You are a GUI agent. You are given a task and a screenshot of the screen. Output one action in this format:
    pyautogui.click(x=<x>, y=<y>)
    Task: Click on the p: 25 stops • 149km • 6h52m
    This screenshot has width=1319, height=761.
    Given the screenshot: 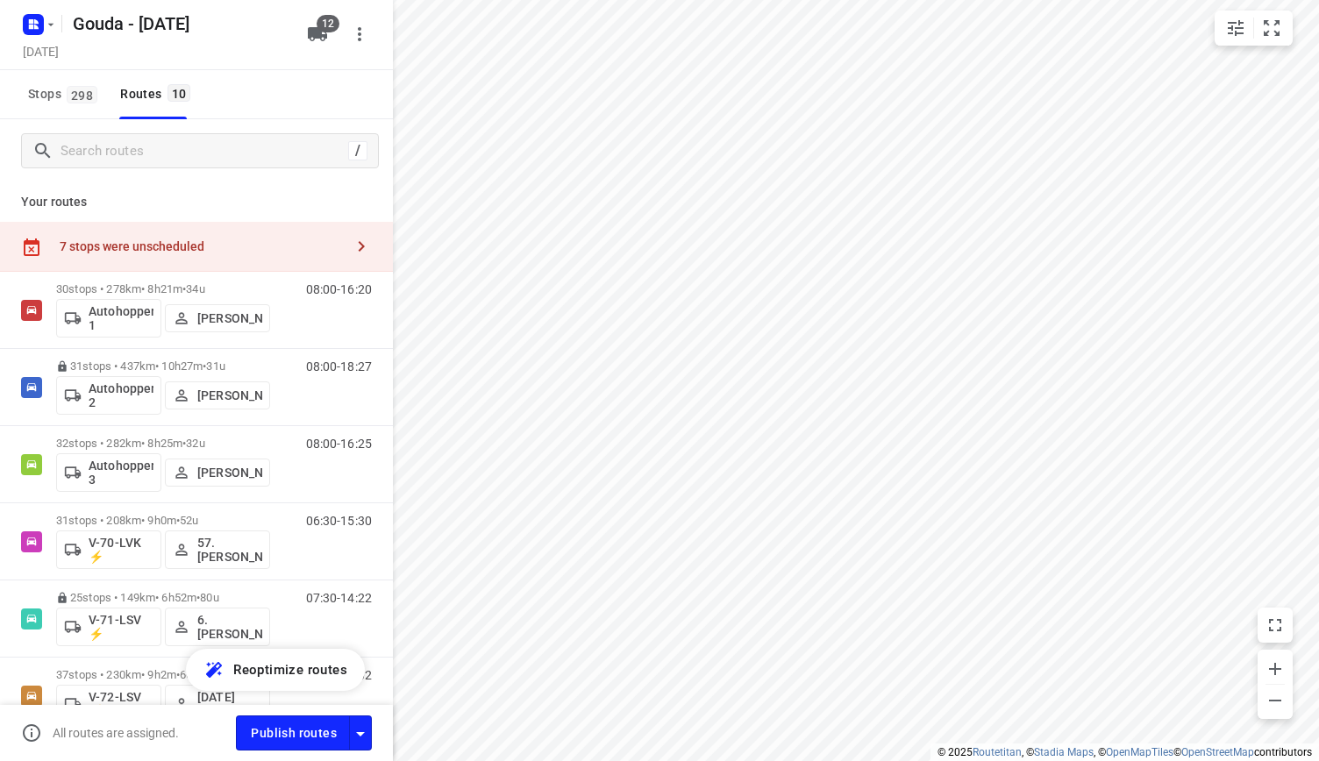 What is the action you would take?
    pyautogui.click(x=163, y=597)
    